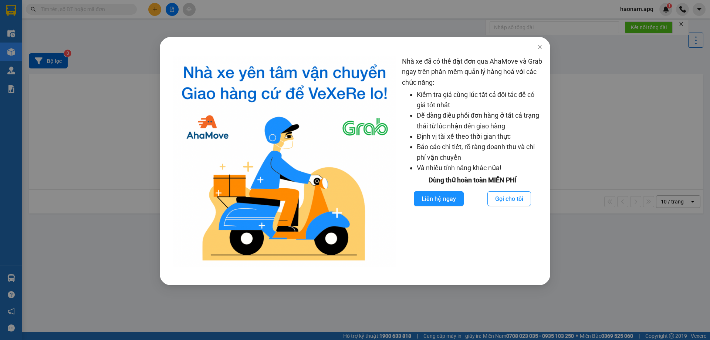 The image size is (710, 340). What do you see at coordinates (438, 198) in the screenshot?
I see `button: Liên hệ ngay` at bounding box center [438, 198].